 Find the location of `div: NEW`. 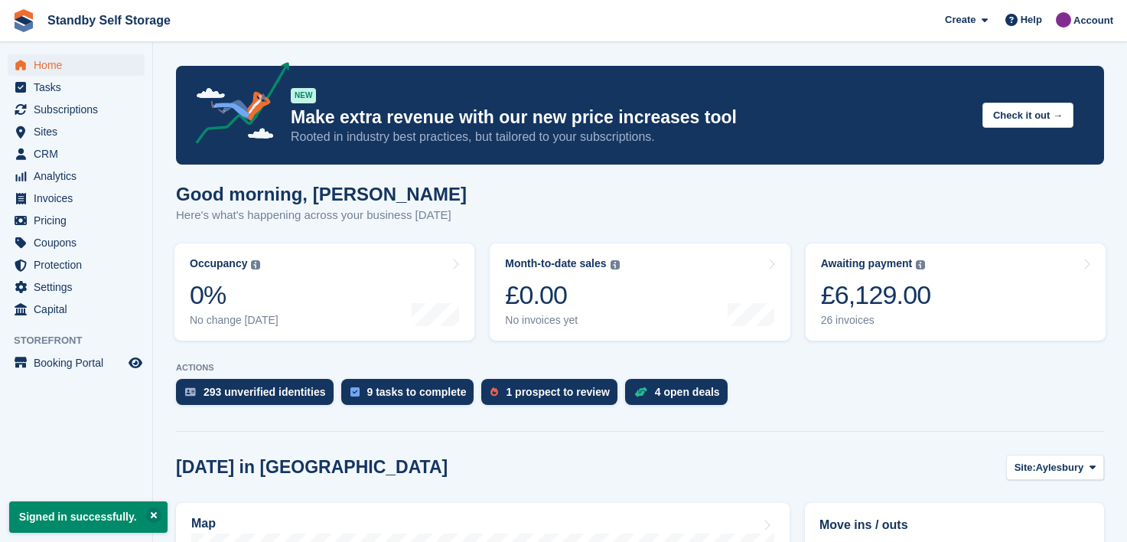

div: NEW is located at coordinates (303, 96).